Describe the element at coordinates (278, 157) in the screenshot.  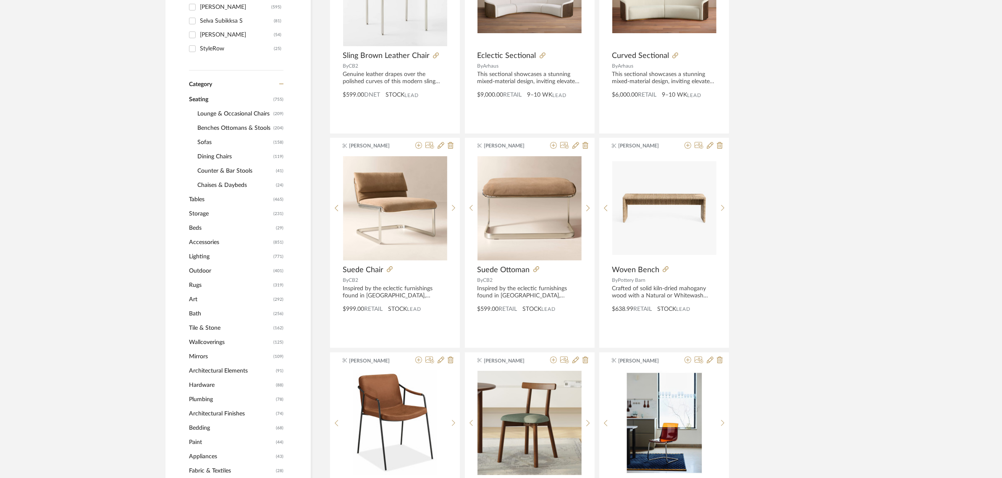
I see `span: (119)` at that location.